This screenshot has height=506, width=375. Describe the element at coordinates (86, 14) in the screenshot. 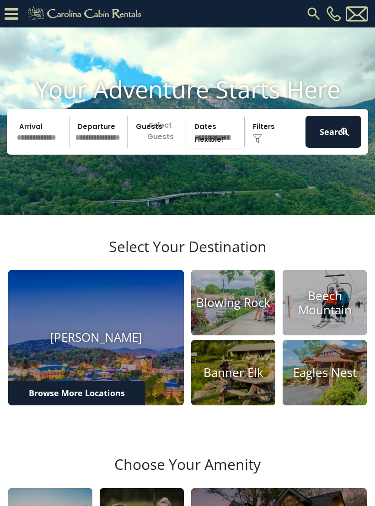

I see `img: Khaki-logo.png` at that location.